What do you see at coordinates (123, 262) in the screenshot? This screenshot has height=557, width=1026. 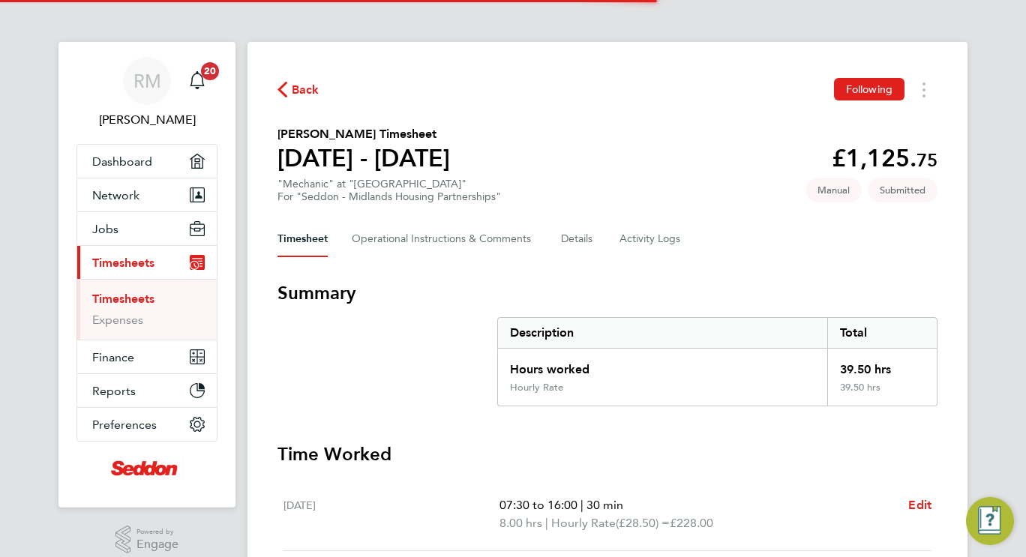 I see `span: Timesheets` at bounding box center [123, 262].